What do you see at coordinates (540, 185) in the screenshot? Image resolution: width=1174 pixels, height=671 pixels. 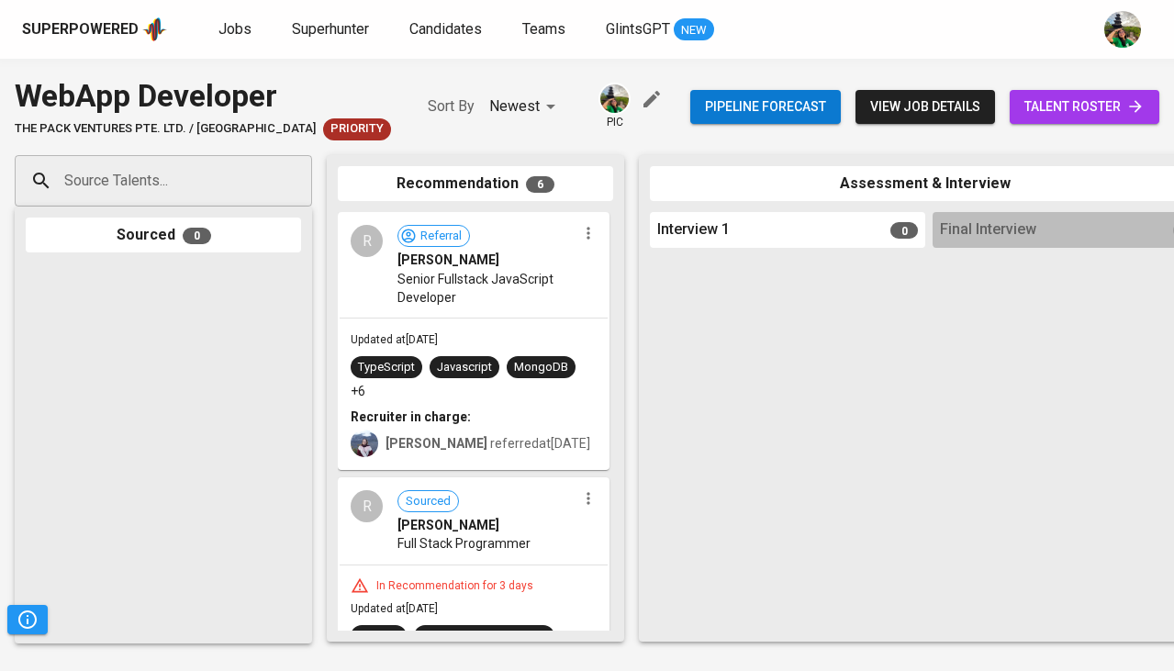 I see `span: 6` at bounding box center [540, 185].